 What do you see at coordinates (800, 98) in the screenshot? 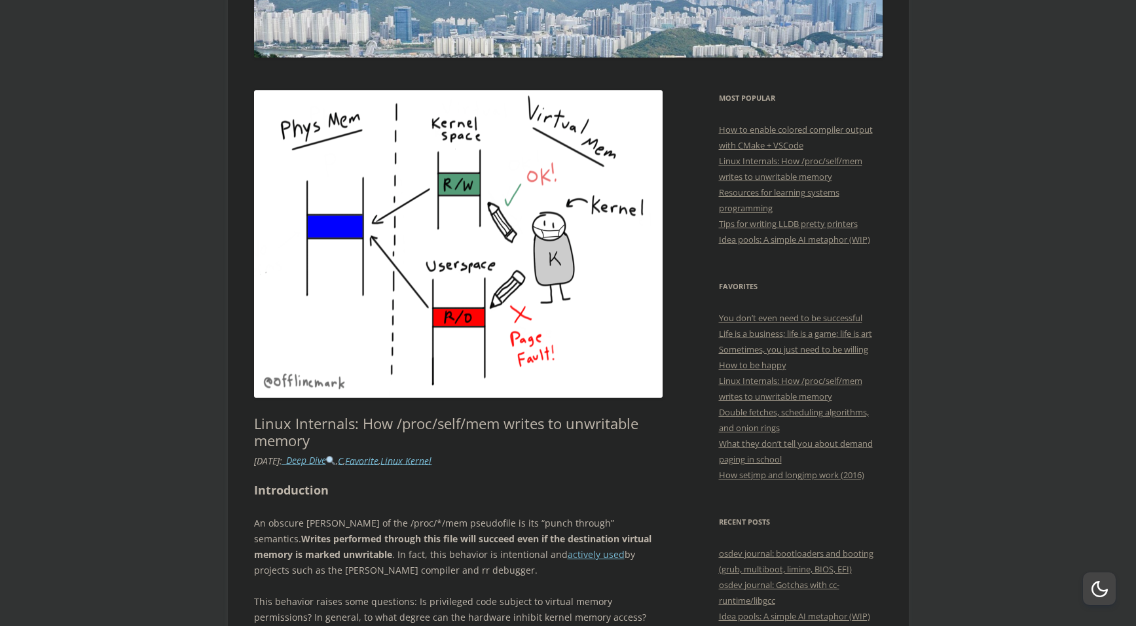
I see `h3: Most Popular` at bounding box center [800, 98].